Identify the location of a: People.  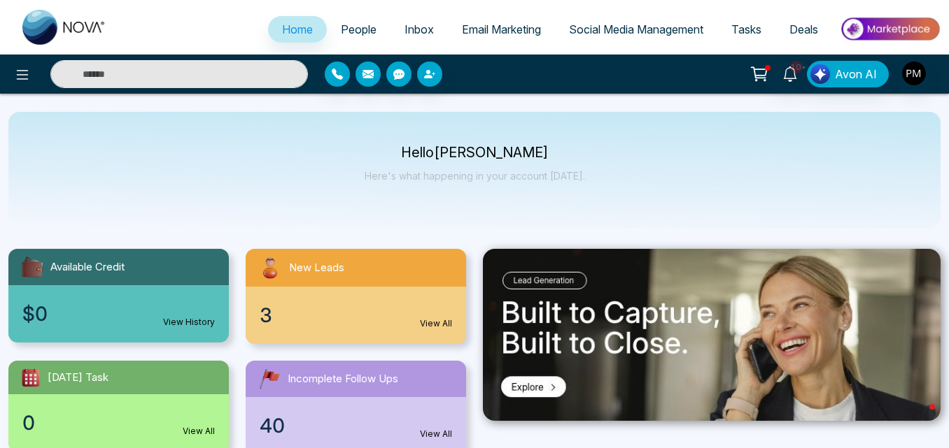
(358, 29).